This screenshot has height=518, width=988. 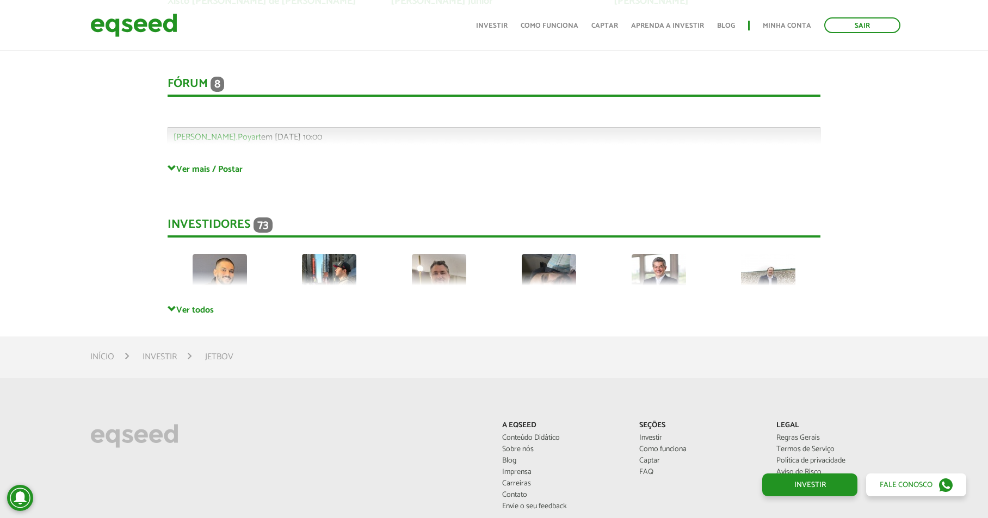 I want to click on img: picture-113391-1693569165.jpg, so click(x=659, y=281).